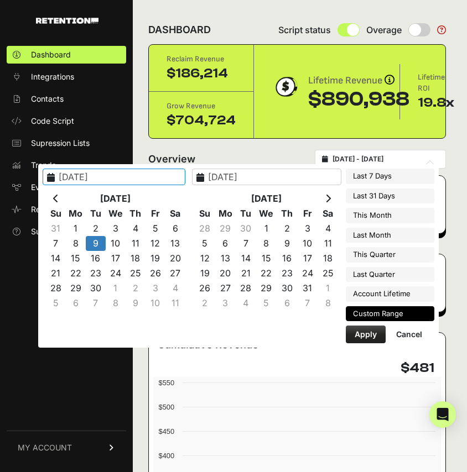 Image resolution: width=467 pixels, height=472 pixels. What do you see at coordinates (45, 232) in the screenshot?
I see `span: Support` at bounding box center [45, 232].